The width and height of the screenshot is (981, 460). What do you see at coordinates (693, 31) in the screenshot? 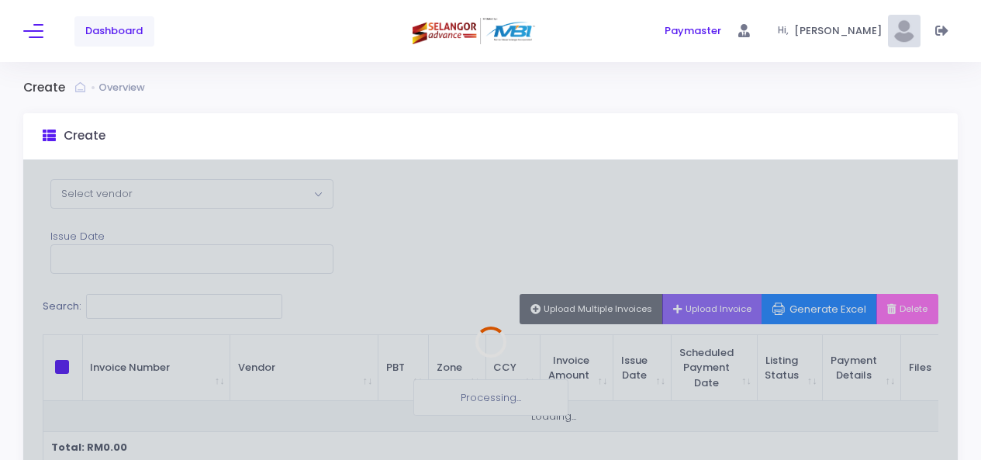
I see `span: Paymaster` at bounding box center [693, 31].